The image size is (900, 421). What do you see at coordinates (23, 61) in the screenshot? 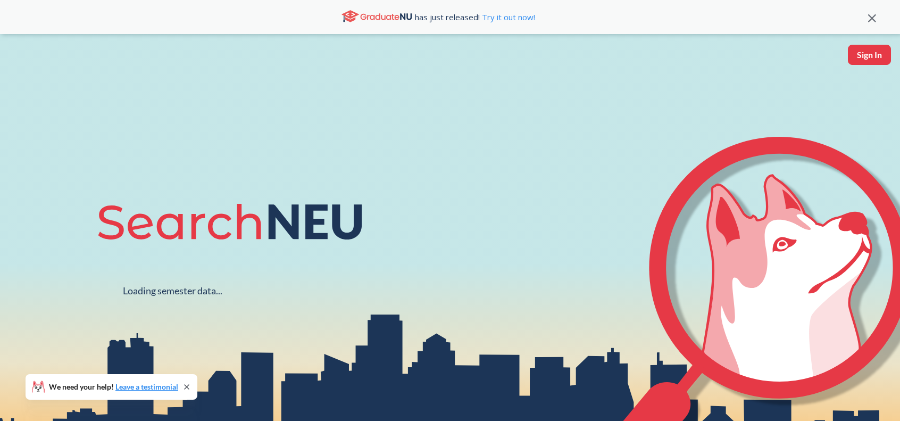
I see `img: sandbox logo` at bounding box center [23, 61].